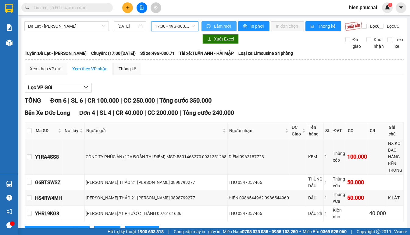 The height and width of the screenshot is (235, 410). What do you see at coordinates (357, 131) in the screenshot?
I see `th: CC` at bounding box center [357, 131].